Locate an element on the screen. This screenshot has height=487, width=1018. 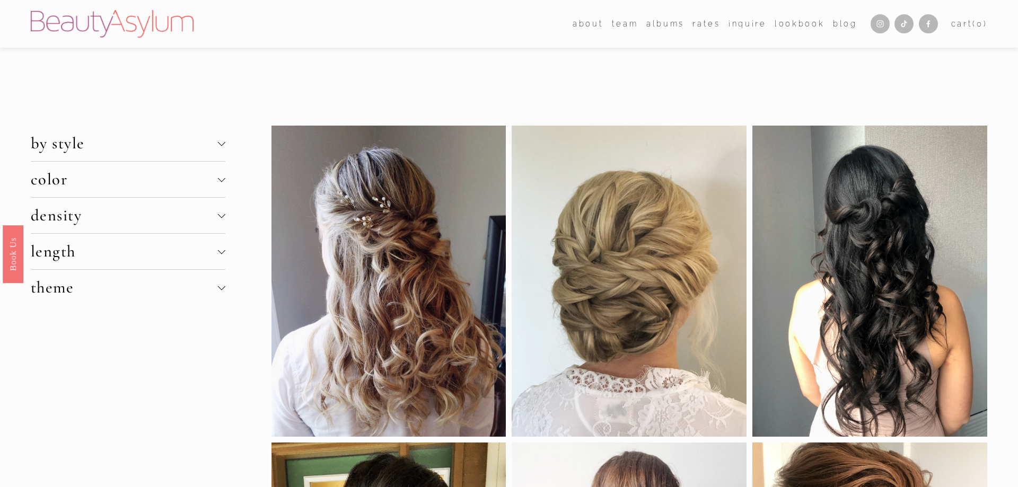
span: theme is located at coordinates (124, 287).